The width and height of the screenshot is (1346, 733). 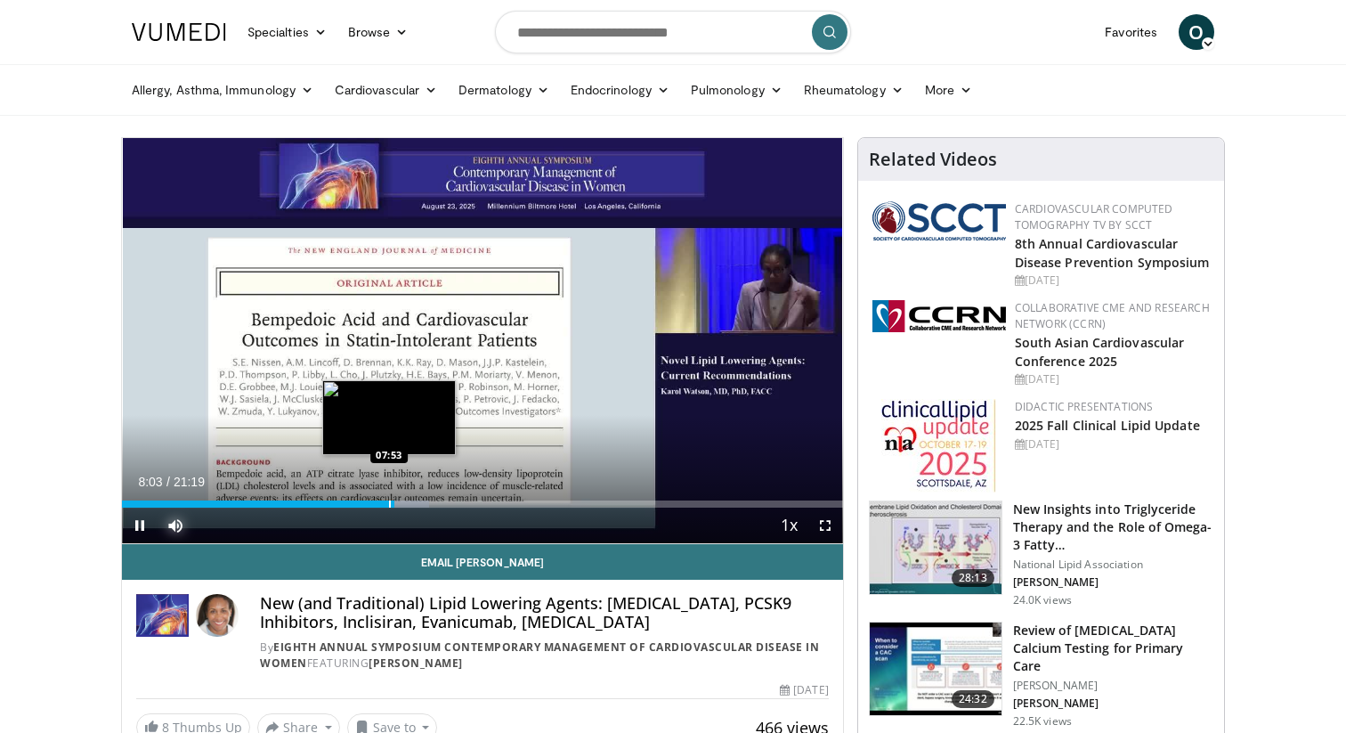 What do you see at coordinates (483, 504) in the screenshot?
I see `div: Progress Bar` at bounding box center [483, 504].